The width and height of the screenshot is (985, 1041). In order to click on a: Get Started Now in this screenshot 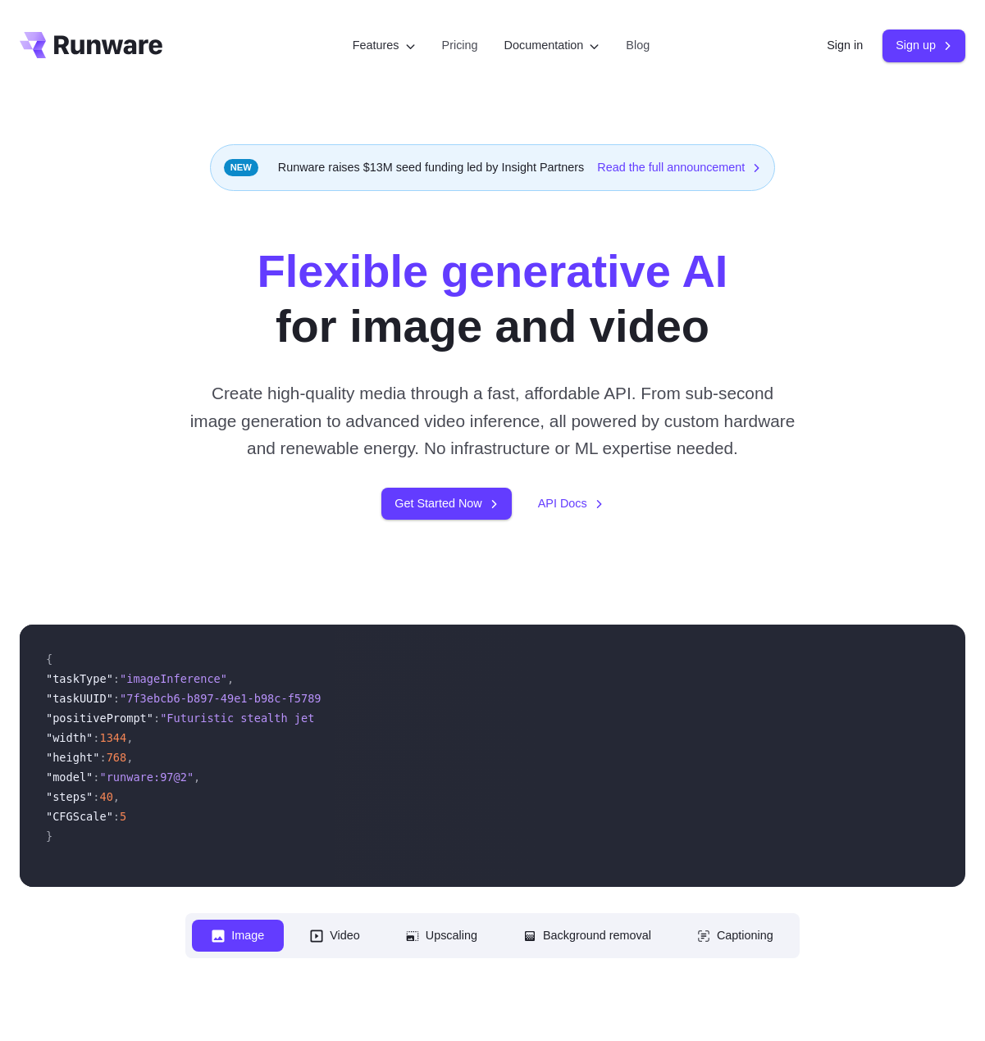, I will do `click(446, 503)`.